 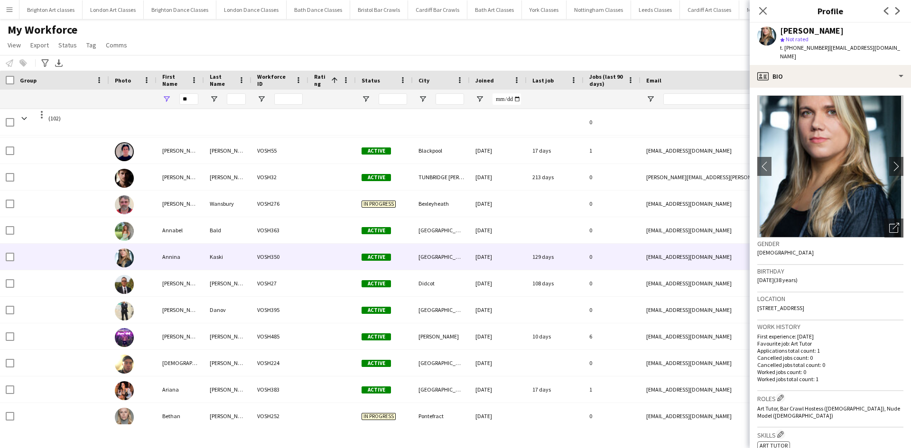 What do you see at coordinates (180, 9) in the screenshot?
I see `button: Brighton Dance Classes` at bounding box center [180, 9].